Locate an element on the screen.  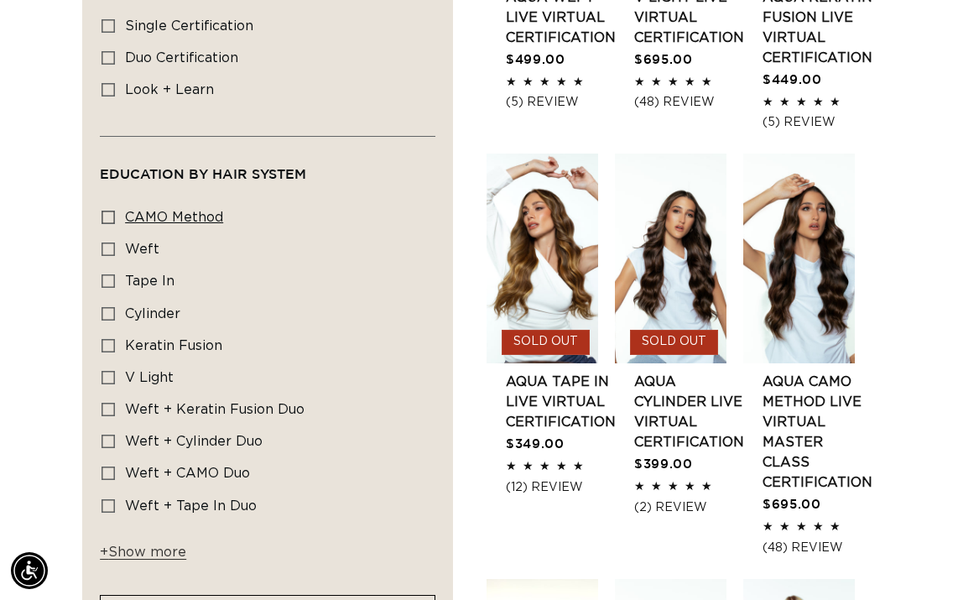
span: Tape In is located at coordinates (149, 281).